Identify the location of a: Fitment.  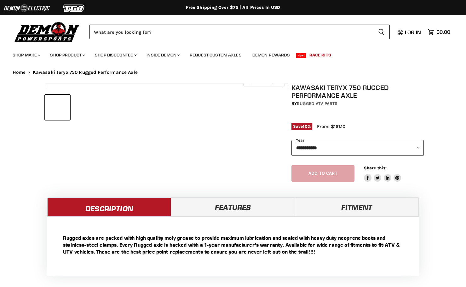
(356, 207).